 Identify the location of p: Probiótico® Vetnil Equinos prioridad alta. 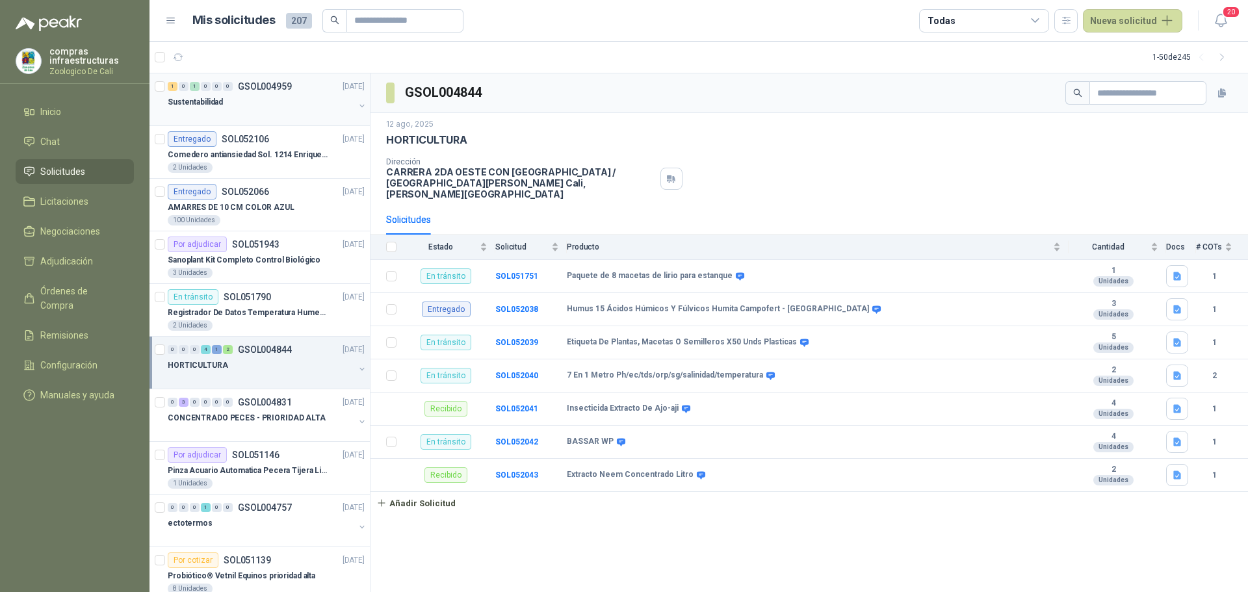
(241, 576).